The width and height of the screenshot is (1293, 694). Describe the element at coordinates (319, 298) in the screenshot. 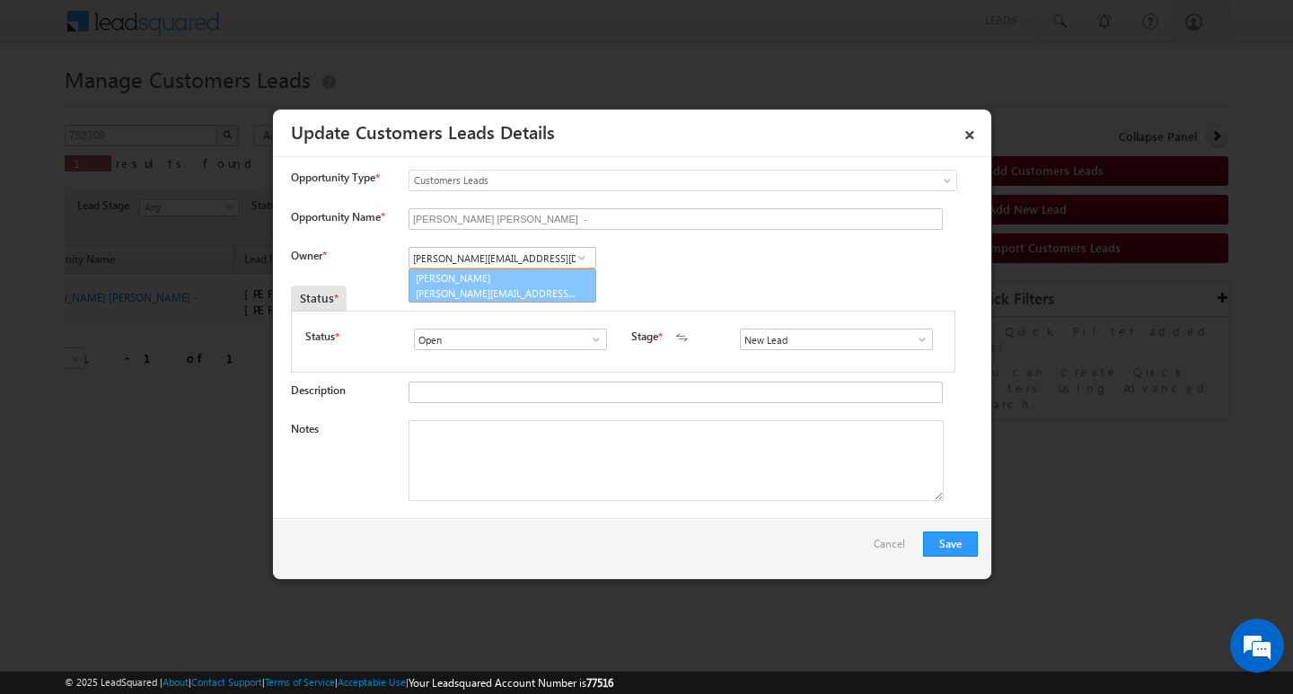

I see `div: Status` at that location.